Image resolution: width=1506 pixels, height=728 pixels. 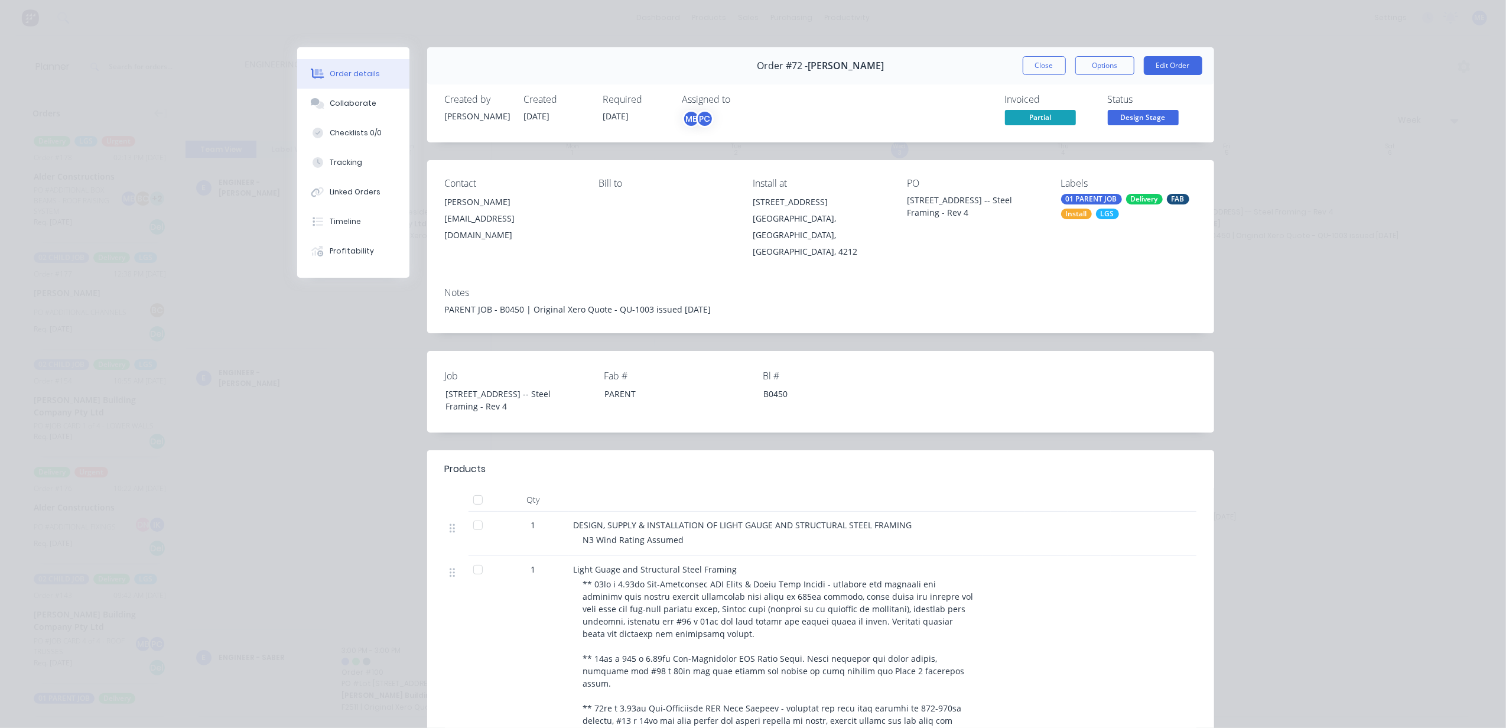 What do you see at coordinates (1152, 99) in the screenshot?
I see `div: Status` at bounding box center [1152, 99].